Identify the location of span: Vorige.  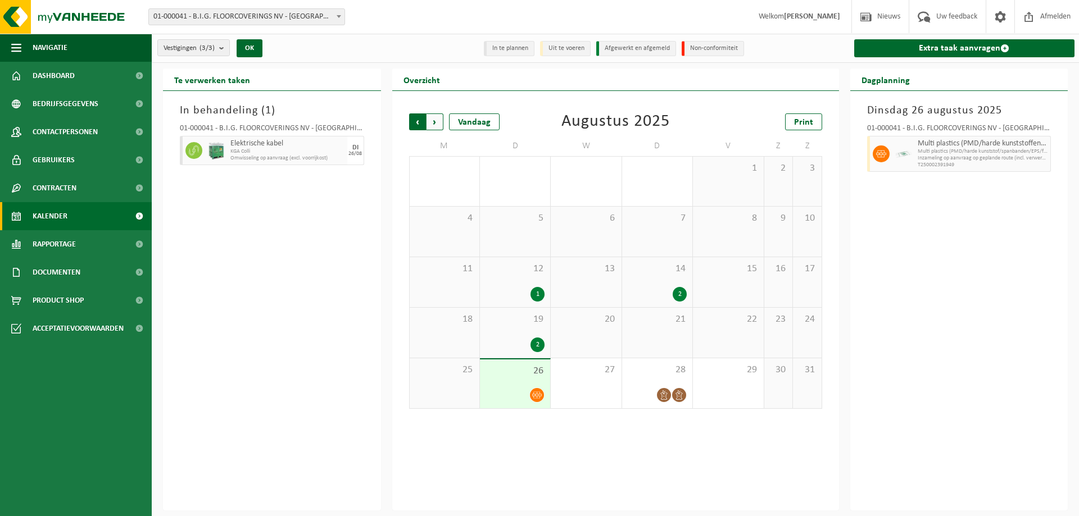
(417, 122).